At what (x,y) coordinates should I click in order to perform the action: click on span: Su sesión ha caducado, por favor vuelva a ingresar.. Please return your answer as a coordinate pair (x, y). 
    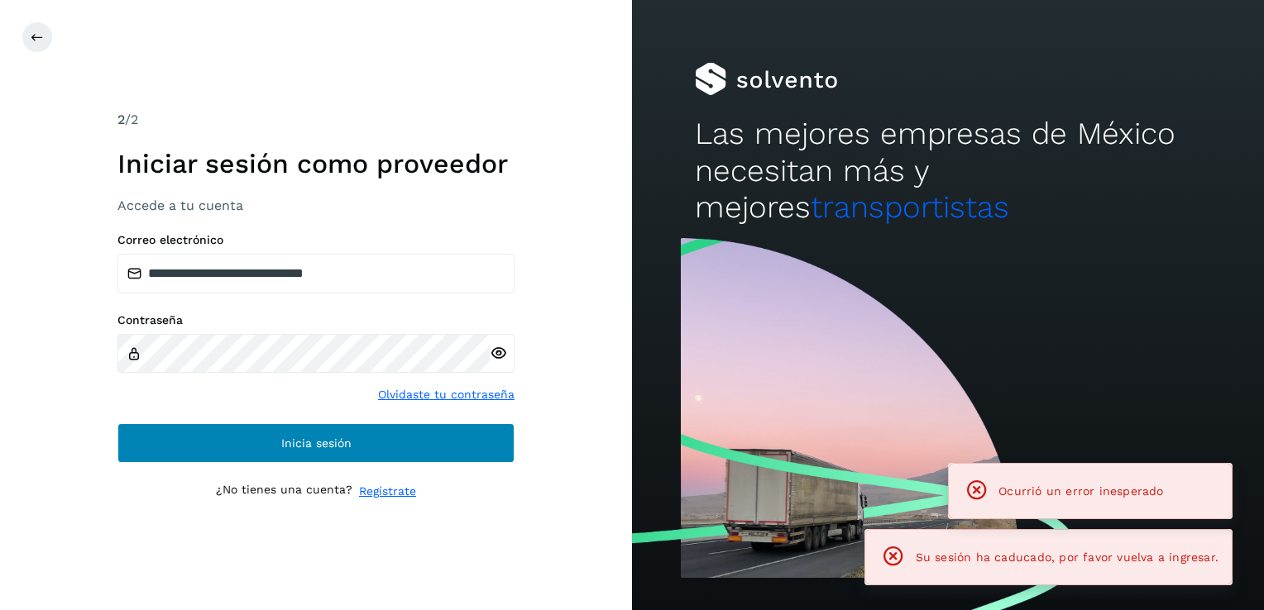
    Looking at the image, I should click on (1067, 557).